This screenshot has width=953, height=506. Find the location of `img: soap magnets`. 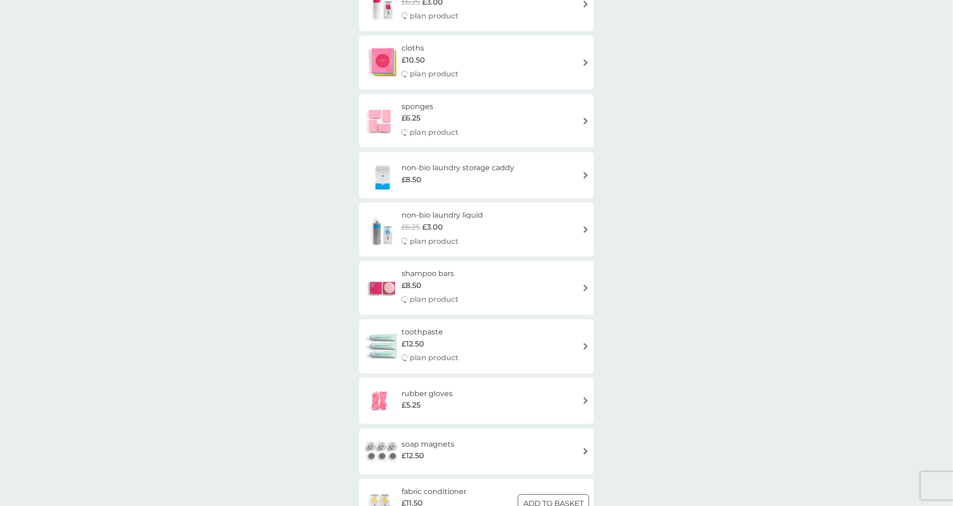

img: soap magnets is located at coordinates (383, 452).